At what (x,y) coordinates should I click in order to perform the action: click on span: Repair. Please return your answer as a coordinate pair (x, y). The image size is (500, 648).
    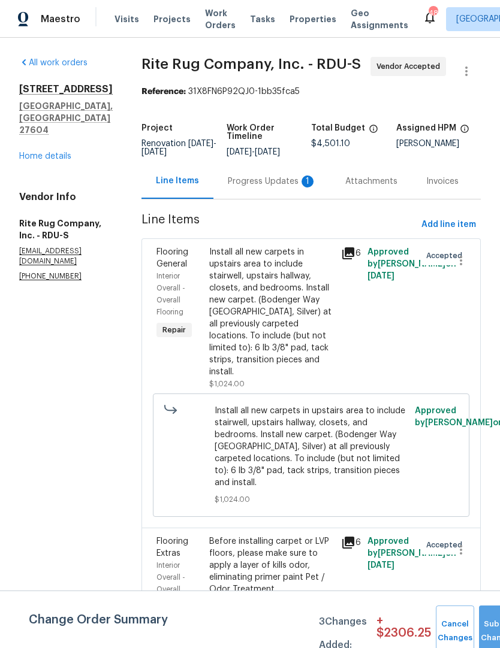
    Looking at the image, I should click on (174, 330).